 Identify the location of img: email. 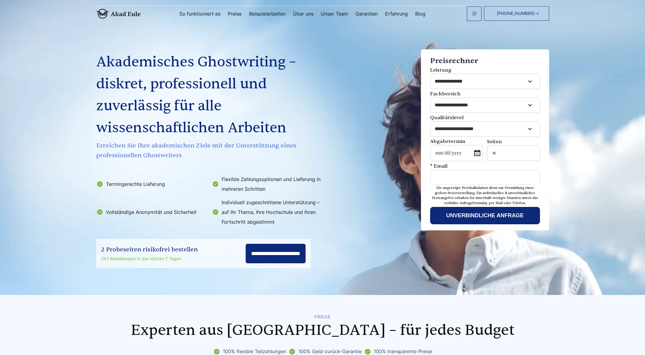
(475, 14).